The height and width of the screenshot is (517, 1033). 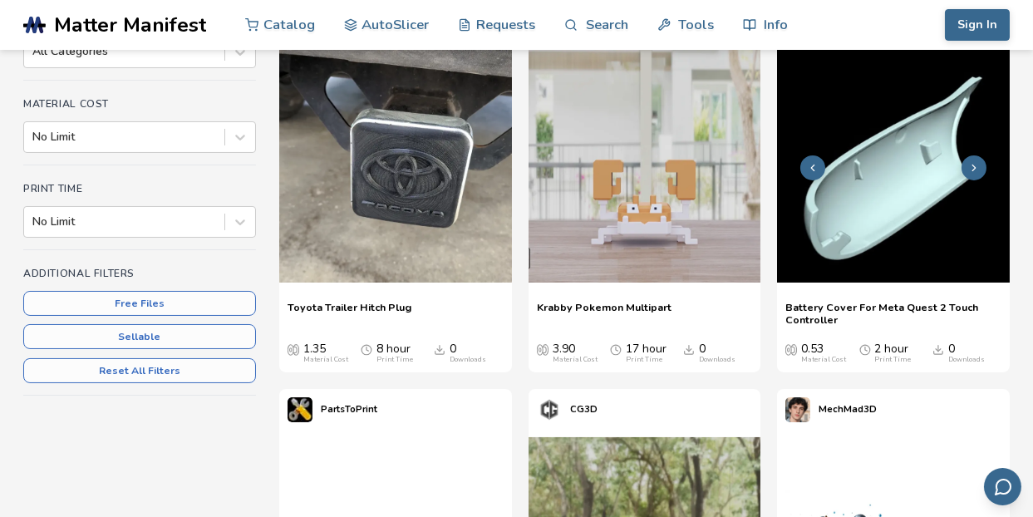 What do you see at coordinates (140, 303) in the screenshot?
I see `button: Free Files` at bounding box center [140, 303].